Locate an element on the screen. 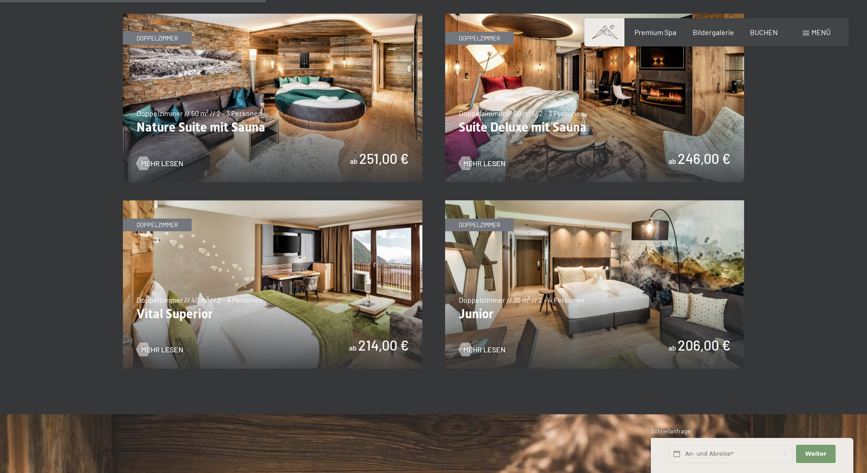 The width and height of the screenshot is (867, 473). a: Bildergalerie is located at coordinates (713, 32).